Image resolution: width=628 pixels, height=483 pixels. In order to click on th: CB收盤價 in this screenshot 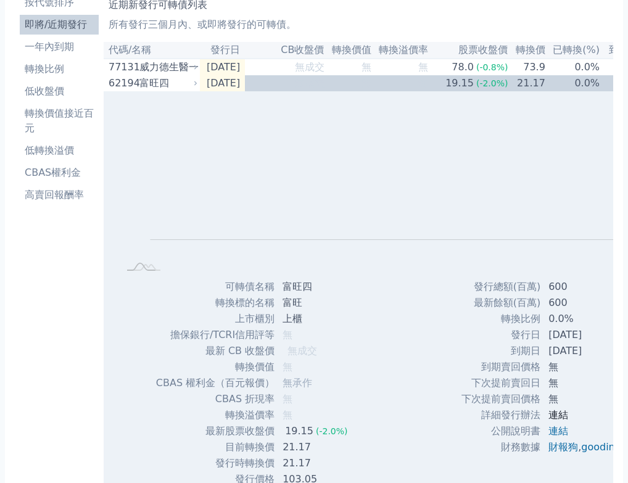, I will do `click(285, 50)`.